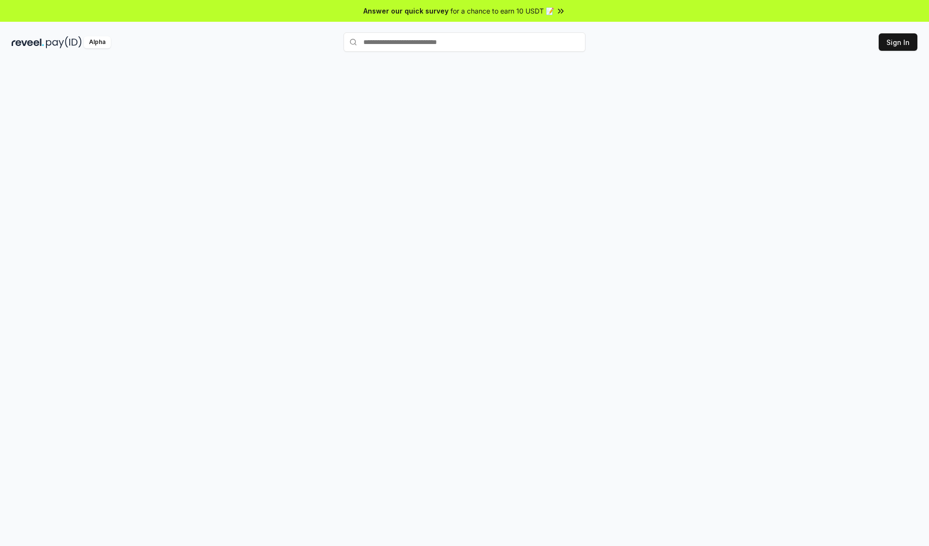 This screenshot has width=929, height=546. Describe the element at coordinates (64, 42) in the screenshot. I see `img: pay_id` at that location.